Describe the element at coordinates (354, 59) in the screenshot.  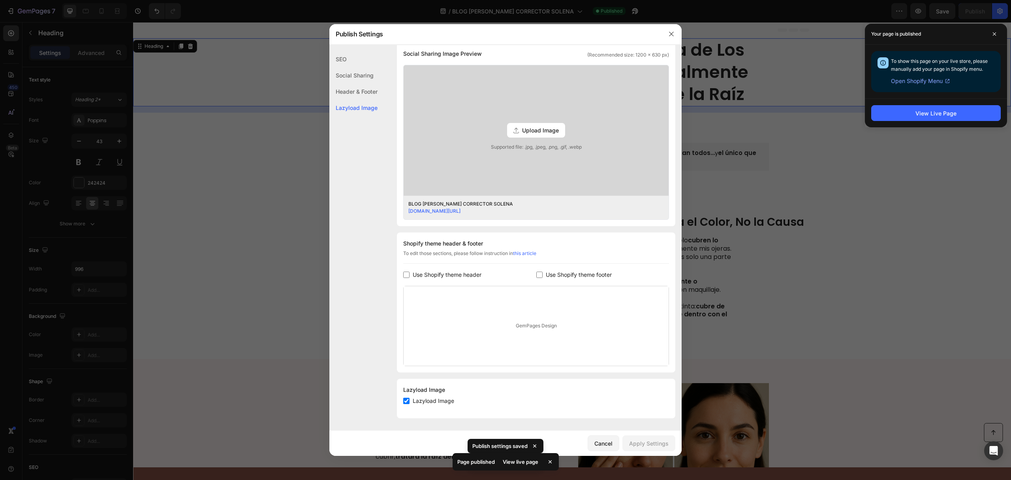
I see `div: SEO` at that location.